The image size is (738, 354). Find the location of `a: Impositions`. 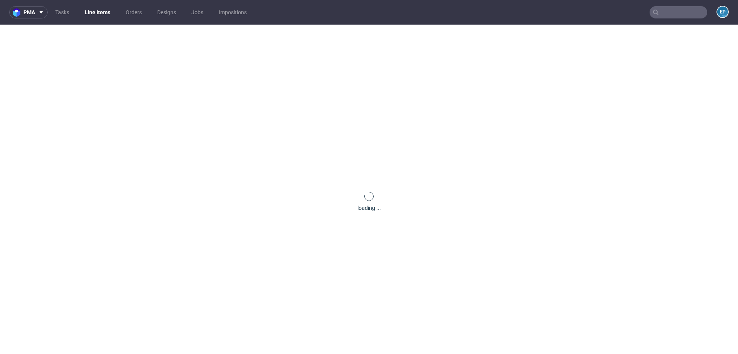

a: Impositions is located at coordinates (232, 12).